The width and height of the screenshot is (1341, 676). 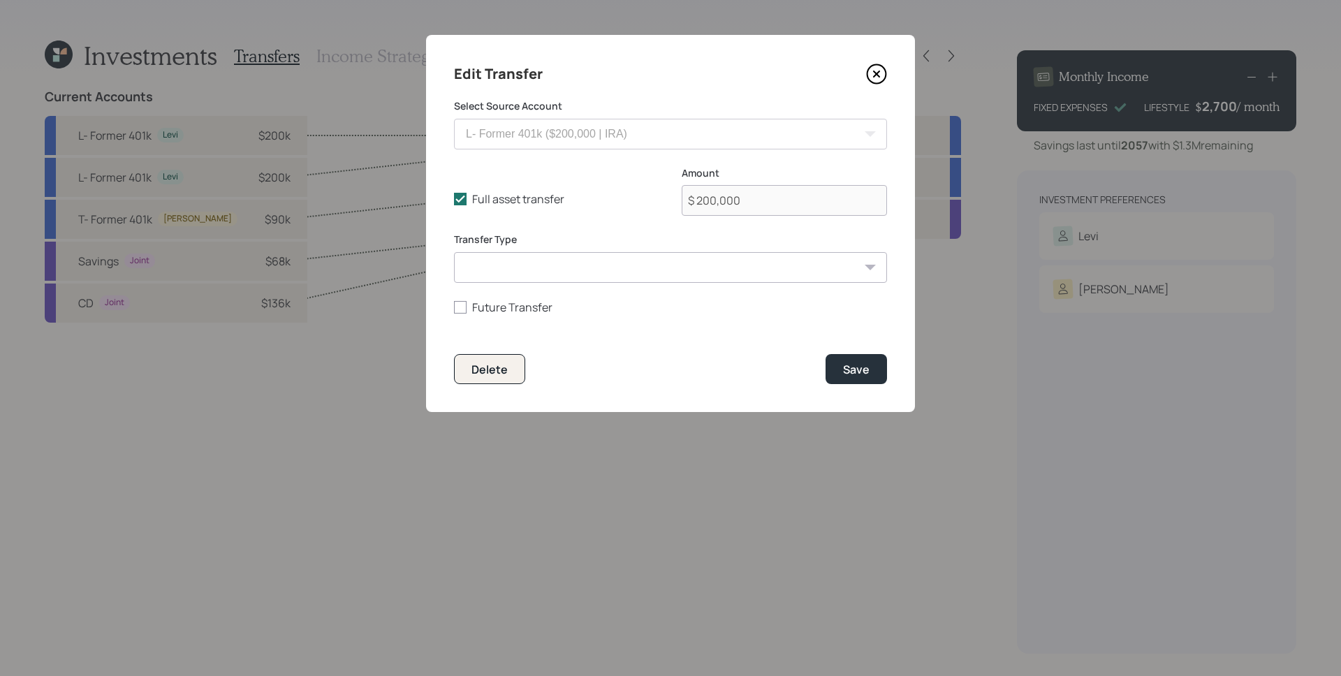 What do you see at coordinates (670, 106) in the screenshot?
I see `label: Select Source Account` at bounding box center [670, 106].